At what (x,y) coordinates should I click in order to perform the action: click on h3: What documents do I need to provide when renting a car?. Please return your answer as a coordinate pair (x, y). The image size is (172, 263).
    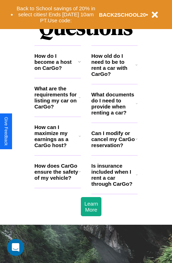
    Looking at the image, I should click on (114, 103).